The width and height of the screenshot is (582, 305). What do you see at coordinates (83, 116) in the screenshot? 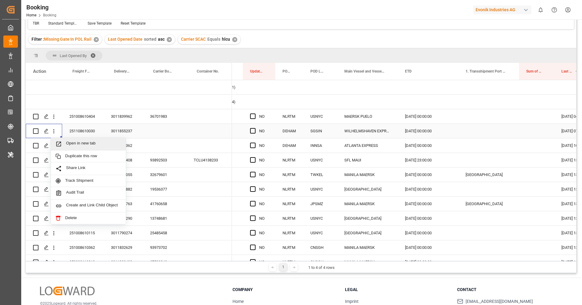
I see `div: 251008610404` at bounding box center [83, 116].